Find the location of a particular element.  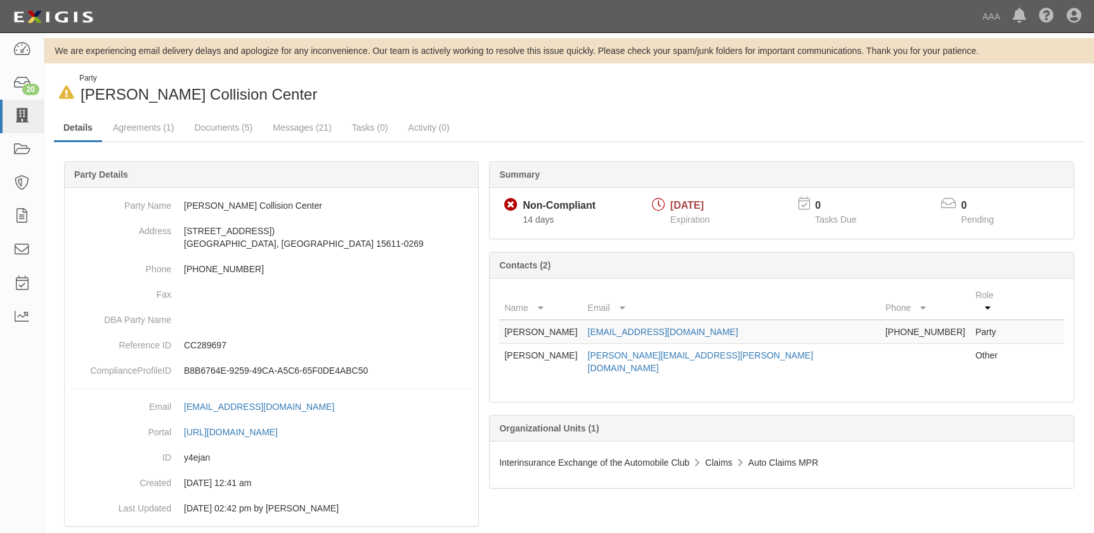

div: Party is located at coordinates (198, 78).